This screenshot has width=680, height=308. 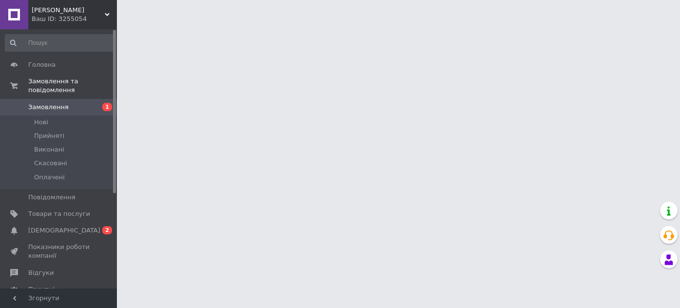 What do you see at coordinates (60, 43) in the screenshot?
I see `input: Пошук` at bounding box center [60, 43].